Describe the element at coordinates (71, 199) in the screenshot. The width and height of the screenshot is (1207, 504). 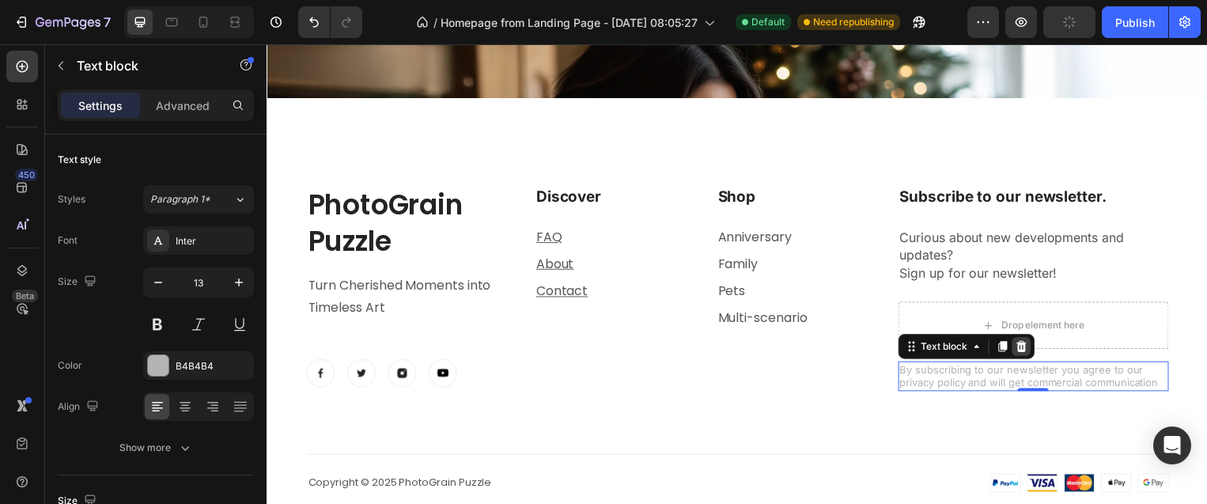
I see `div: Styles` at that location.